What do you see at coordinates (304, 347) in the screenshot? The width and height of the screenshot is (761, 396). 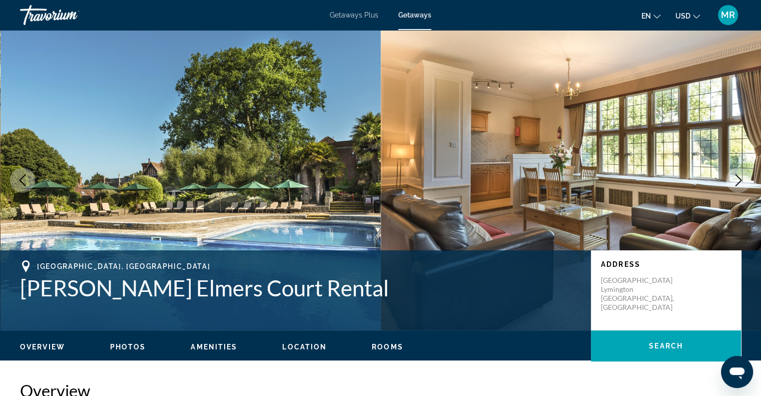 I see `span: Location` at bounding box center [304, 347].